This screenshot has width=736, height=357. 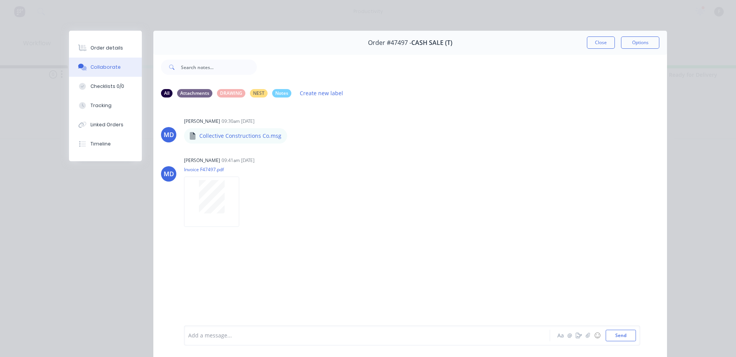 I want to click on div: Order details, so click(x=107, y=48).